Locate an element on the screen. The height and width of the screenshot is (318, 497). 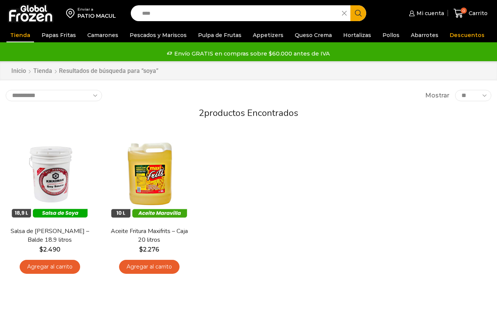
a: Appetizers is located at coordinates (268, 35).